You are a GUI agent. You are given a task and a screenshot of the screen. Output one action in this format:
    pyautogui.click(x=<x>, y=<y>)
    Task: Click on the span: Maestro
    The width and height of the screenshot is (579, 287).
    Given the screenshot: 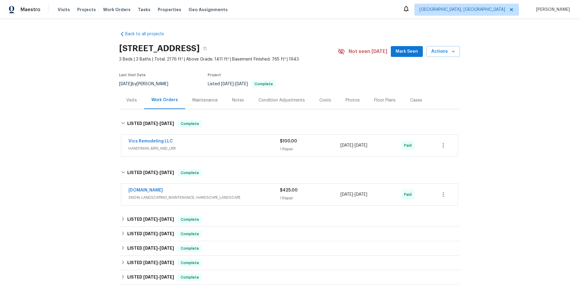 What is the action you would take?
    pyautogui.click(x=30, y=10)
    